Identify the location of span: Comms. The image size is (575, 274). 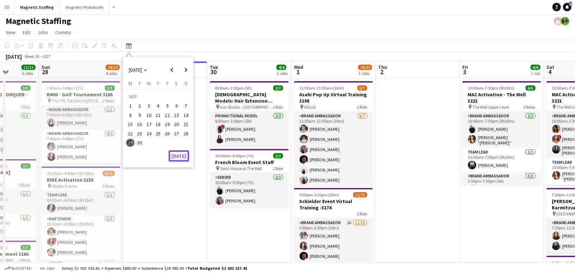
(63, 32).